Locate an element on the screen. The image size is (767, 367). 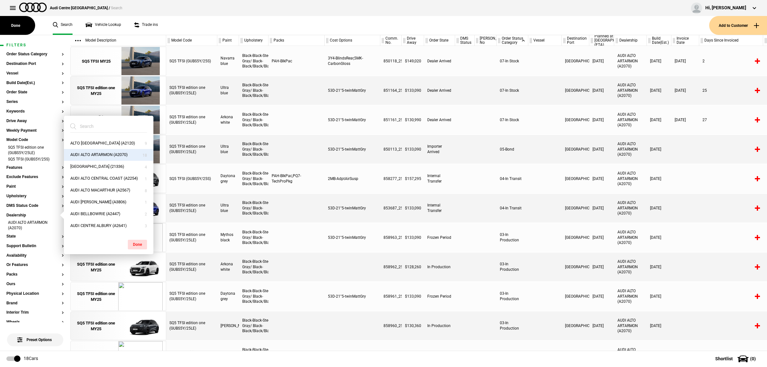
button: AUDI BELLBOWRIE (A2447) is located at coordinates (109, 214).